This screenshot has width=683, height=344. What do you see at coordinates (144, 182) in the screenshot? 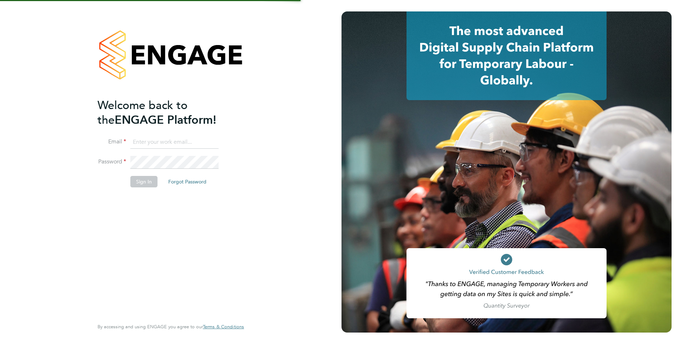
I see `button: Sign In` at bounding box center [144, 182].